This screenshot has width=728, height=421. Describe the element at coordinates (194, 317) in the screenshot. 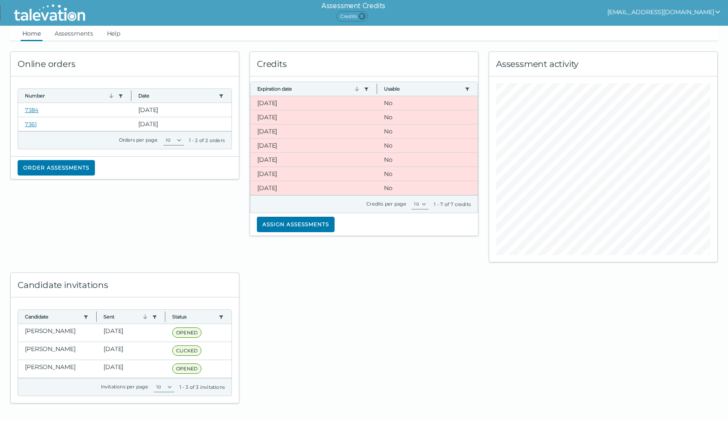

I see `button: Status` at that location.